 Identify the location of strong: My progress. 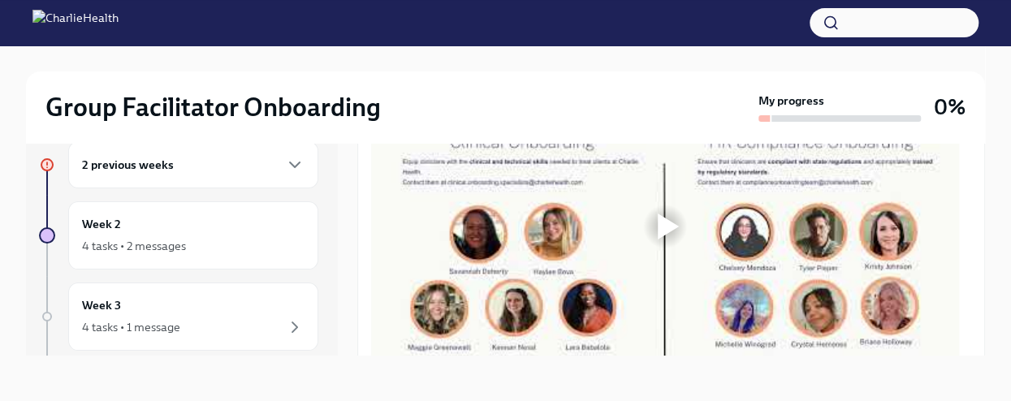
(791, 101).